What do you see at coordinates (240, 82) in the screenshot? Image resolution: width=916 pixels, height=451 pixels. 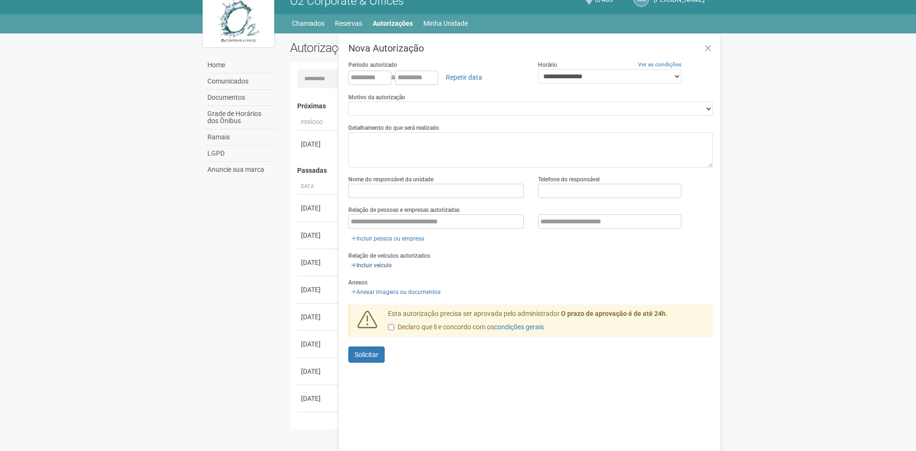 I see `a: Comunicados` at bounding box center [240, 82].